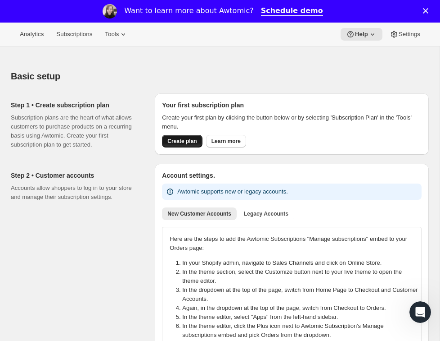 This screenshot has width=440, height=341. What do you see at coordinates (110, 11) in the screenshot?
I see `img: Profile image for Emily` at bounding box center [110, 11].